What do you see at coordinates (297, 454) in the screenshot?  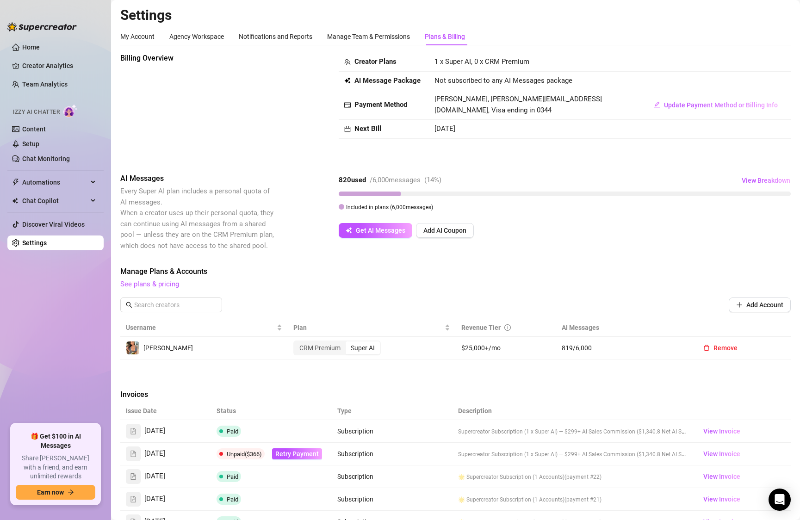 I see `button: Retry Payment` at bounding box center [297, 454].